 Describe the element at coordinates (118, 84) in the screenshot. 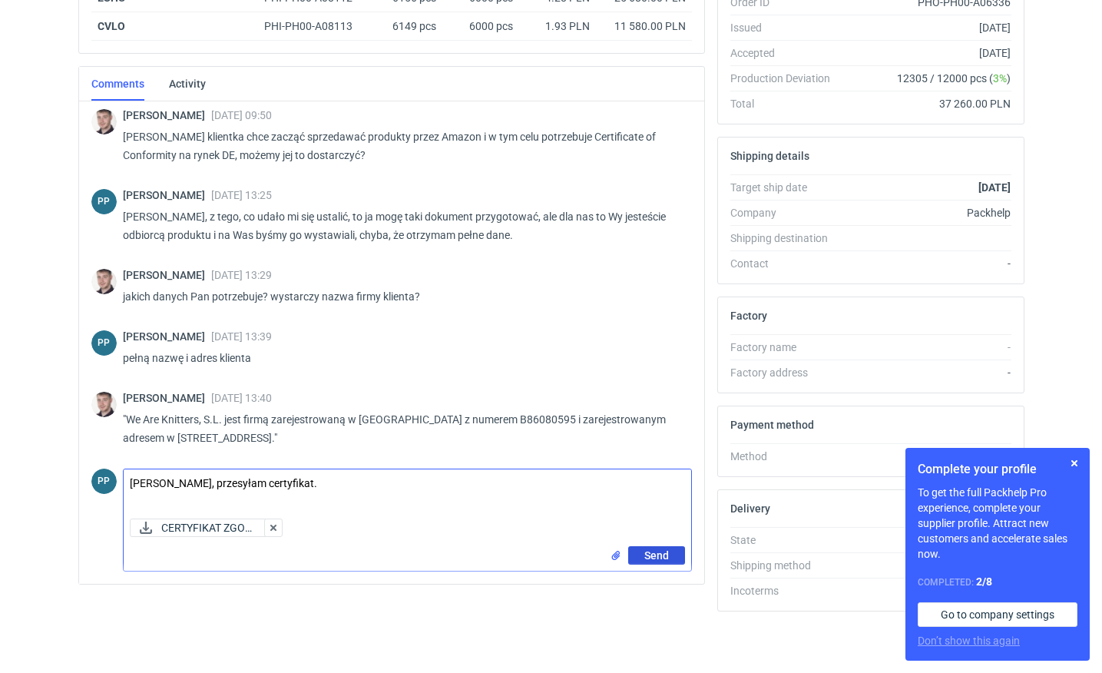

I see `a: Comments` at that location.